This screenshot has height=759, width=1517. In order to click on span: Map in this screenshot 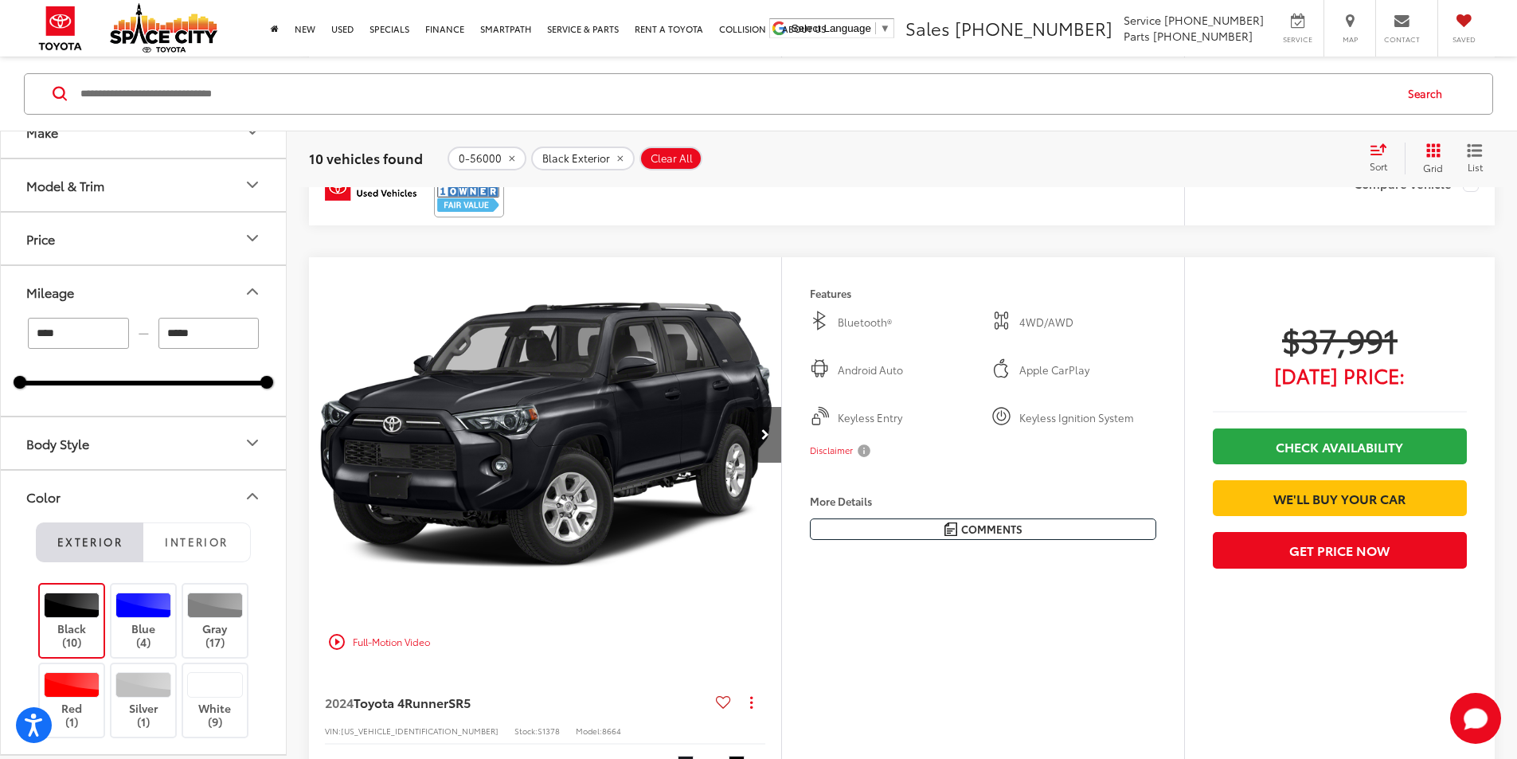, I will do `click(1350, 39)`.